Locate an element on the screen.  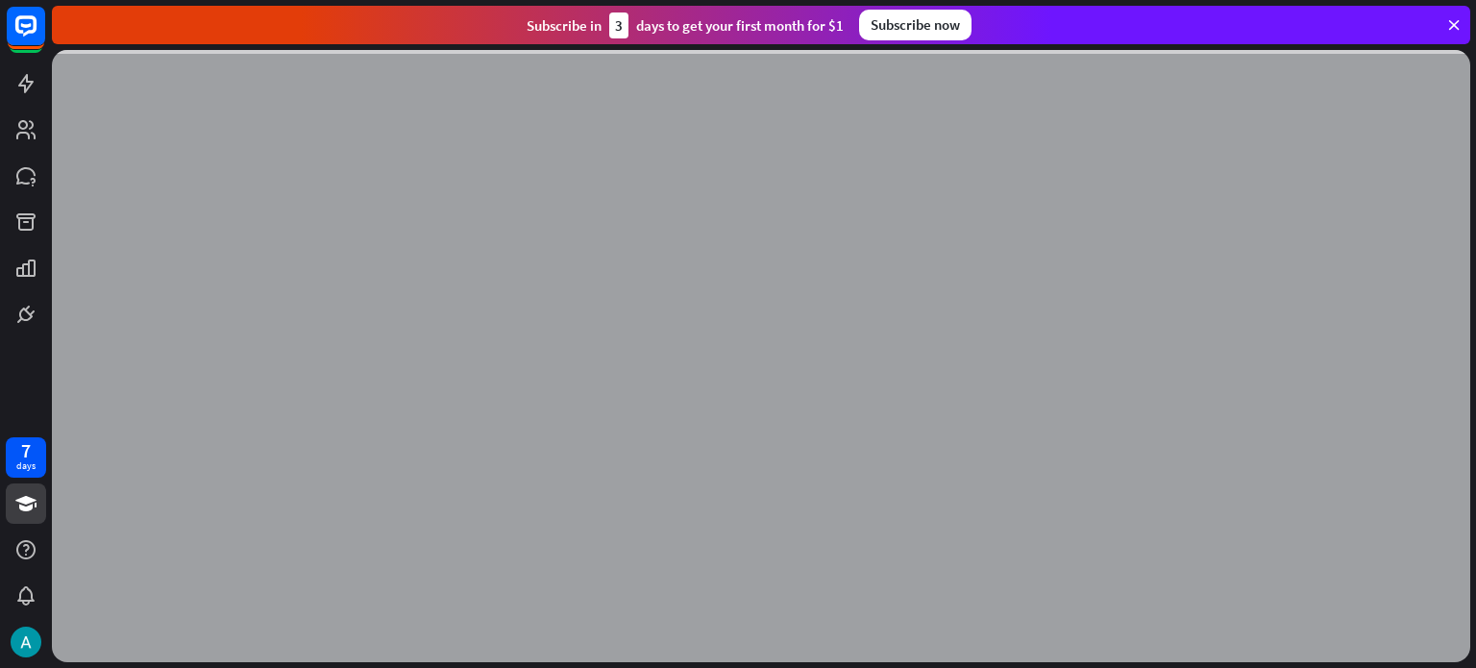
div: Subscribe now is located at coordinates (915, 25).